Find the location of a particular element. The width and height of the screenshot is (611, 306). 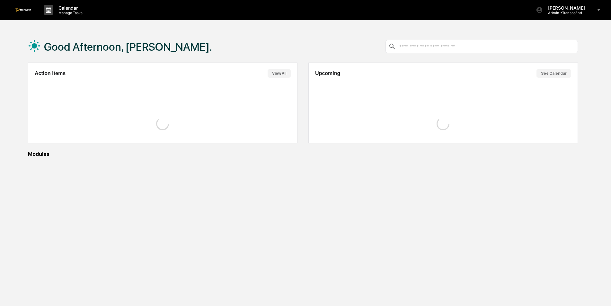

div: Modules is located at coordinates (303, 154).